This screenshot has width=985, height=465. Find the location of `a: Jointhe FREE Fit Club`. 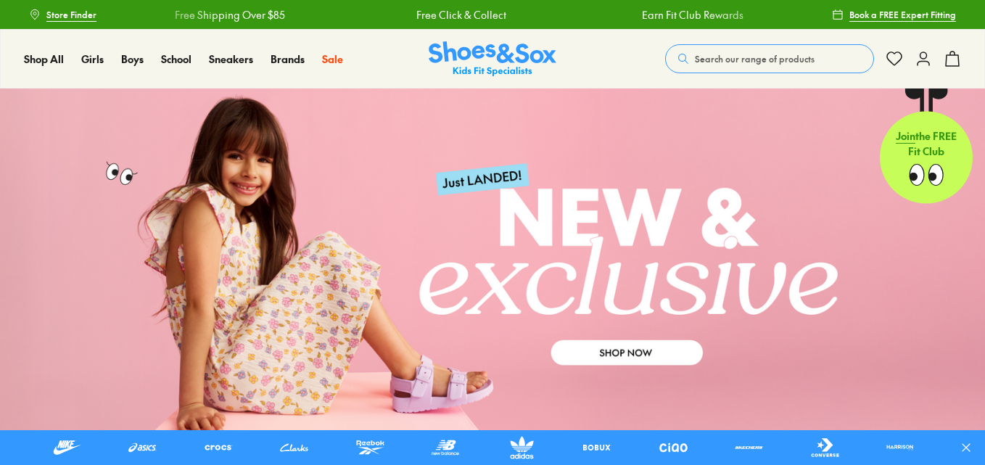

a: Jointhe FREE Fit Club is located at coordinates (926, 146).